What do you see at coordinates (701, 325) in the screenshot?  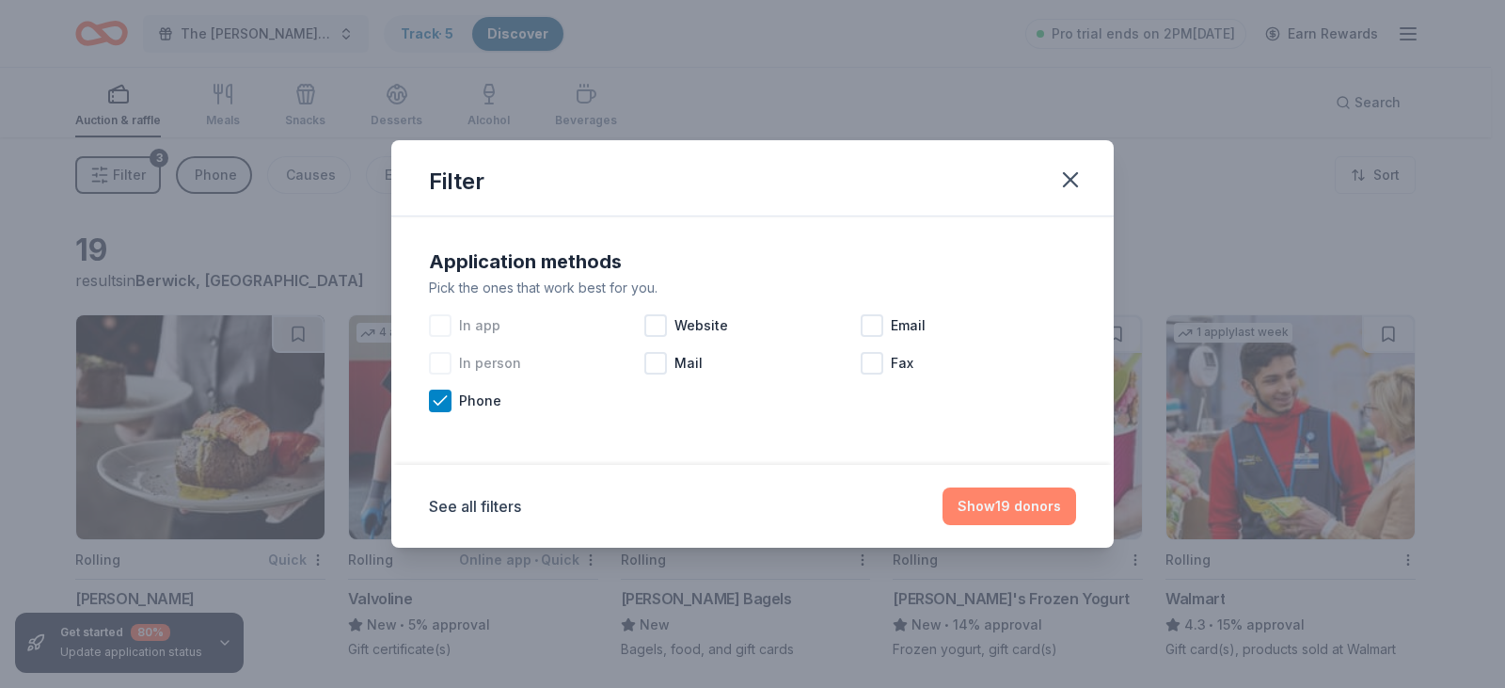 I see `span: Website` at bounding box center [701, 325].